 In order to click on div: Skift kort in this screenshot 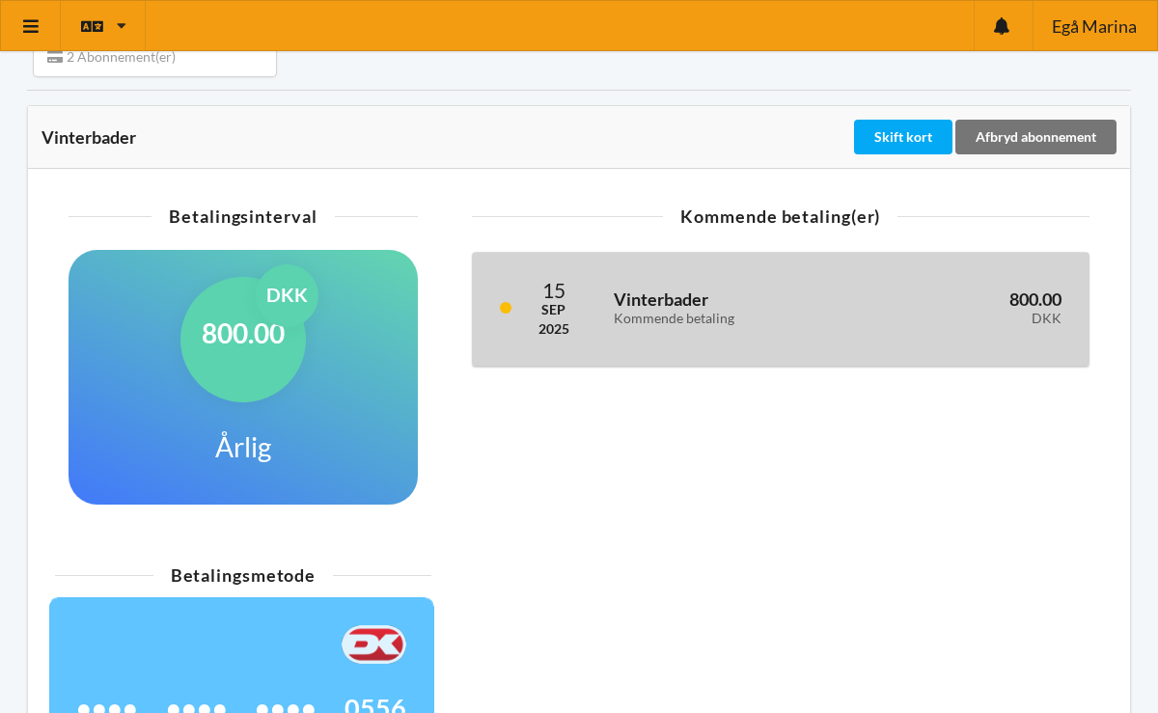, I will do `click(903, 137)`.